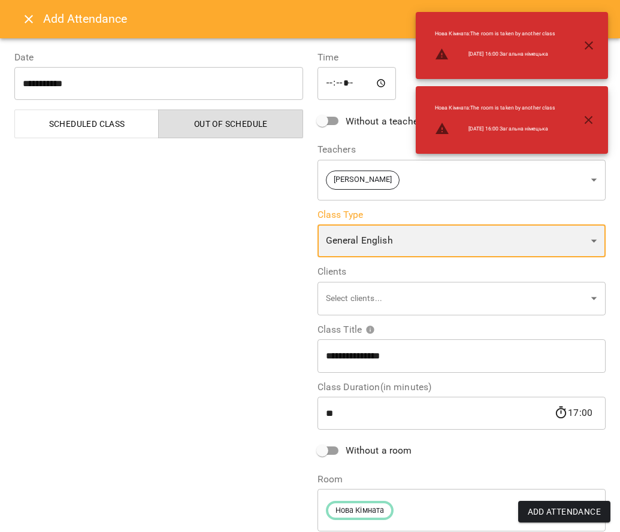 The height and width of the screenshot is (532, 620). I want to click on label: Time, so click(462, 57).